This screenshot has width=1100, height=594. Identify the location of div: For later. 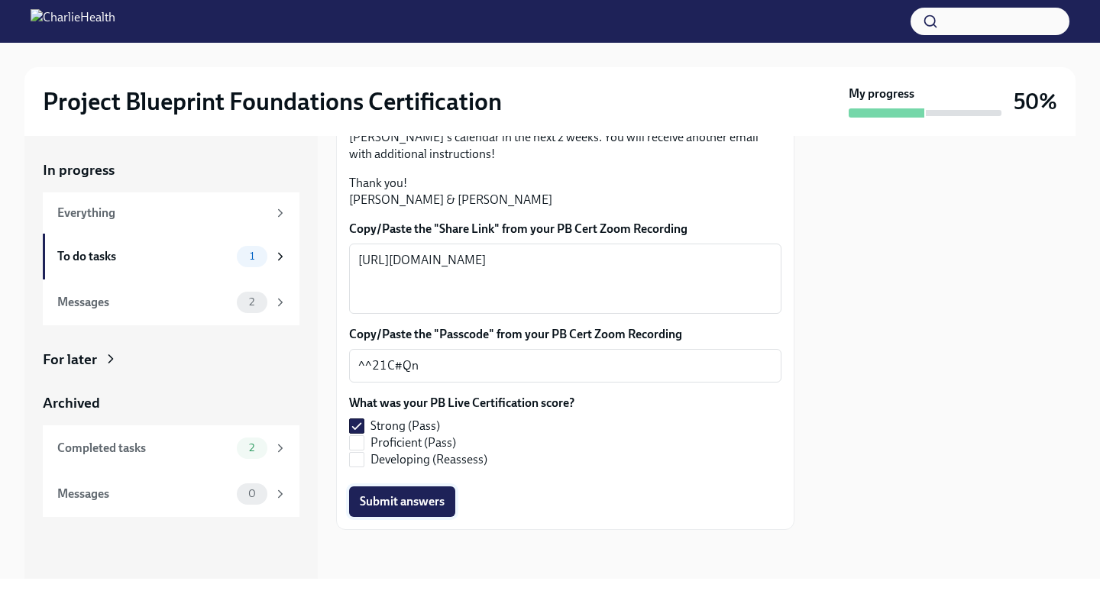
(70, 360).